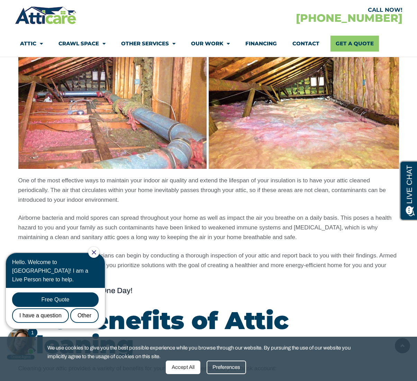  What do you see at coordinates (17, 111) in the screenshot?
I see `div: Online Agent` at bounding box center [17, 111].